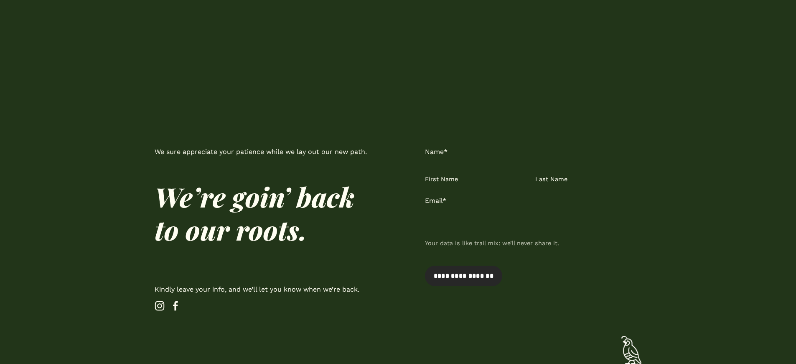  Describe the element at coordinates (176, 306) in the screenshot. I see `a: Facebook` at that location.